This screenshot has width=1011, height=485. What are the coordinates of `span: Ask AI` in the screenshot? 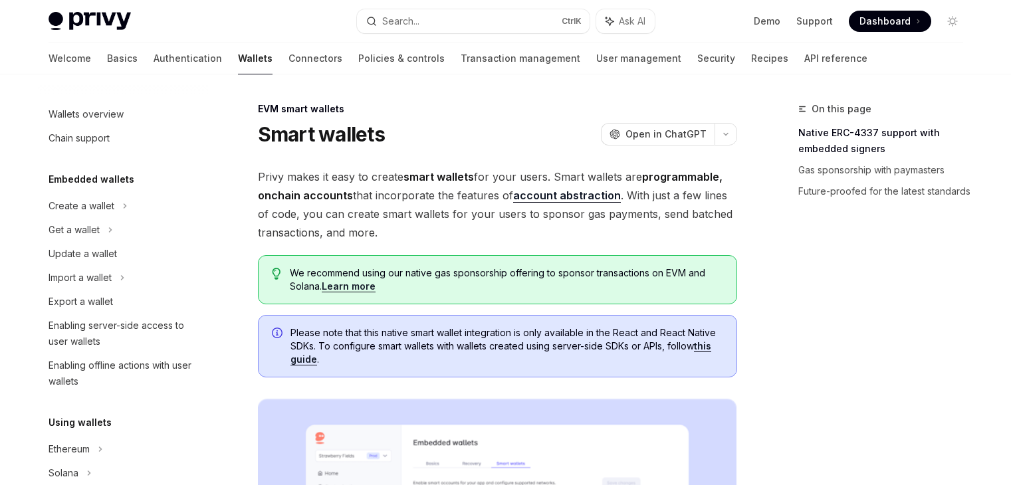 It's located at (632, 21).